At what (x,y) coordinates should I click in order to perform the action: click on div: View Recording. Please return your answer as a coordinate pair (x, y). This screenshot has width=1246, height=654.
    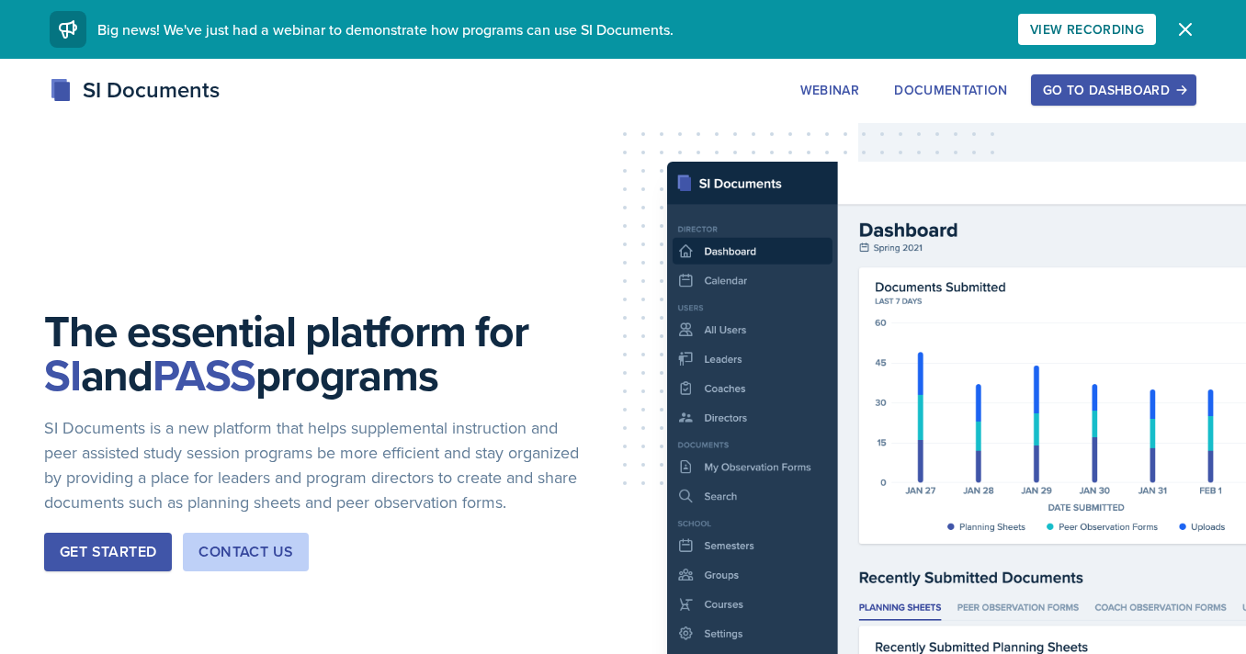
    Looking at the image, I should click on (1087, 29).